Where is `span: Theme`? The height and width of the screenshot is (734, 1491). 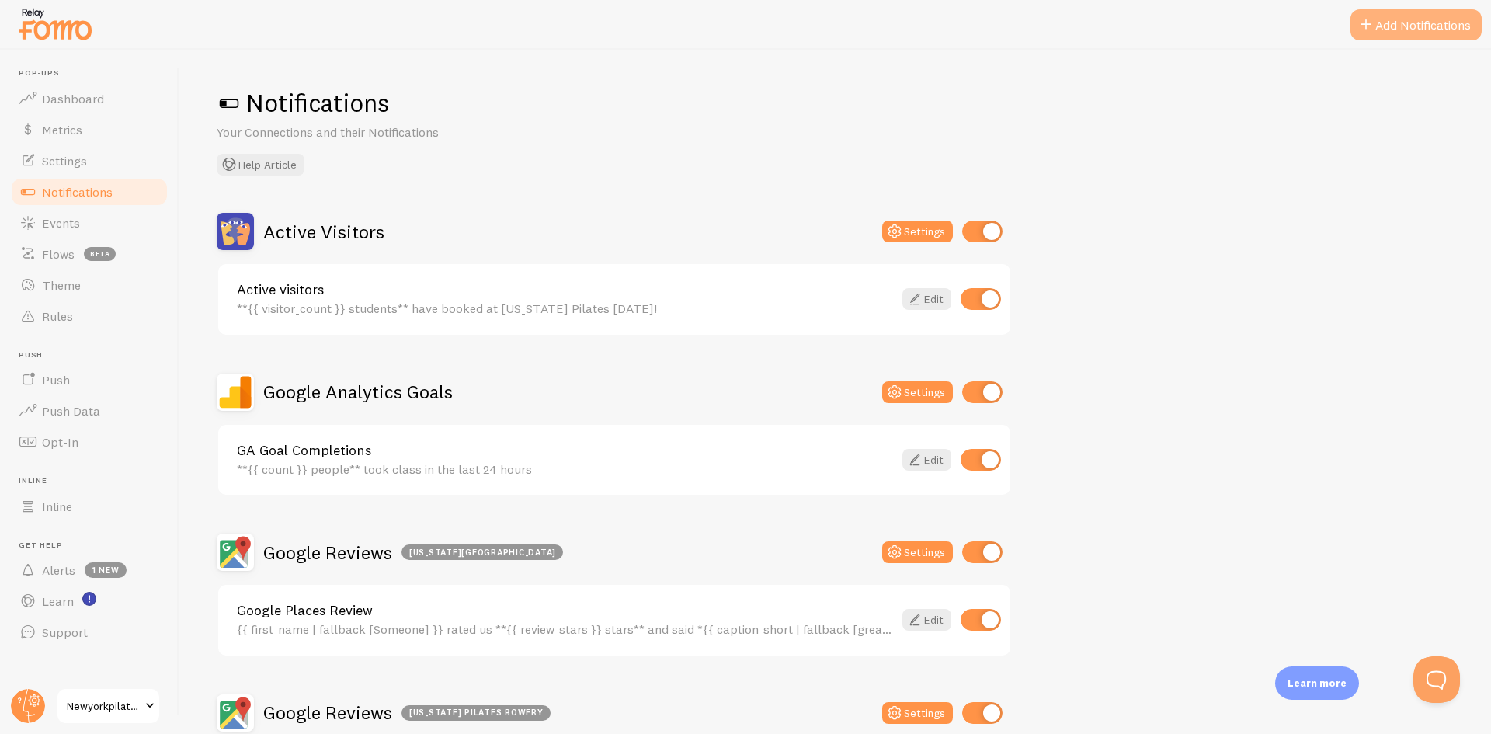 span: Theme is located at coordinates (61, 285).